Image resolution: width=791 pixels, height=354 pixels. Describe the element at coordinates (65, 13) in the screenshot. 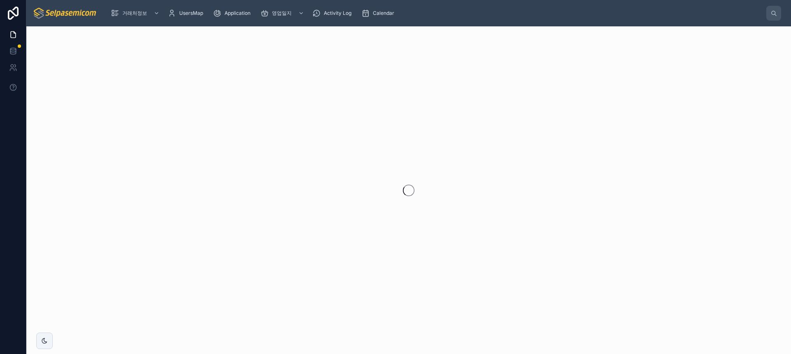

I see `img: App logo` at that location.